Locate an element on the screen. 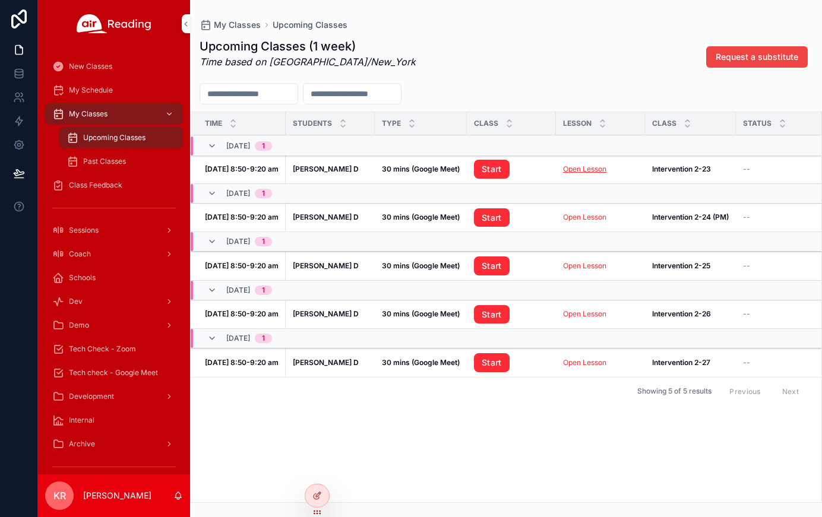  span: My Classes is located at coordinates (88, 114).